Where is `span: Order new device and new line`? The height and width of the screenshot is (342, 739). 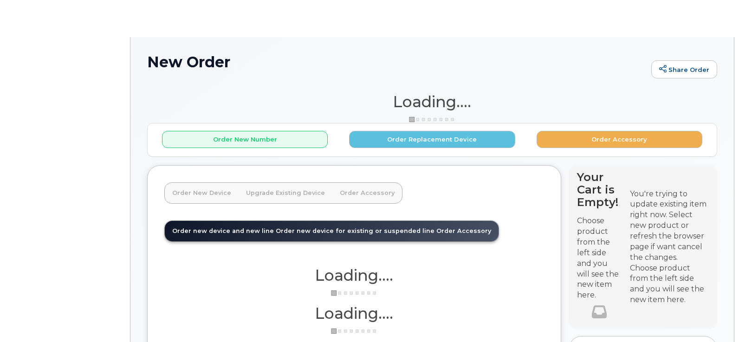 span: Order new device and new line is located at coordinates (223, 231).